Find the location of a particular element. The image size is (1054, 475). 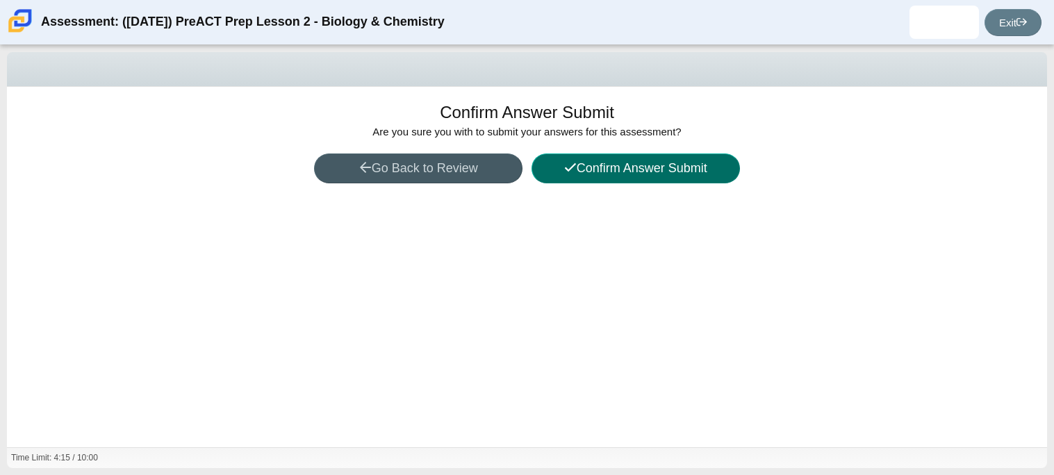

button: Confirm Answer Submit is located at coordinates (636, 168).